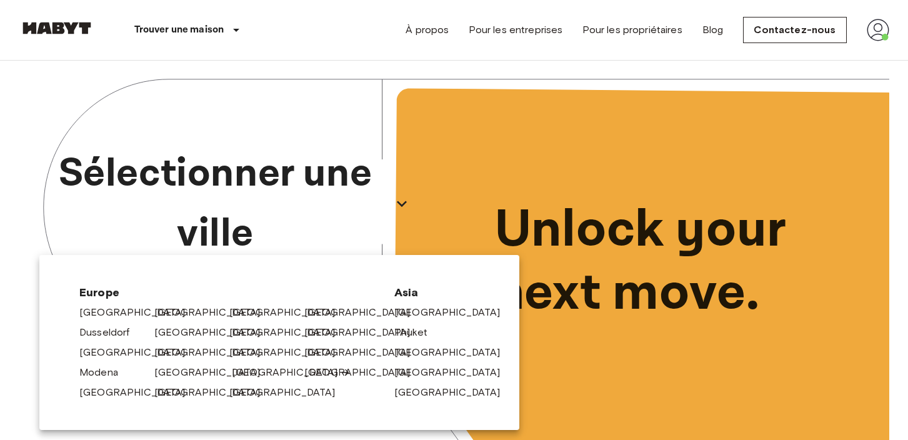 This screenshot has height=440, width=908. What do you see at coordinates (227, 293) in the screenshot?
I see `span: Europe` at bounding box center [227, 293].